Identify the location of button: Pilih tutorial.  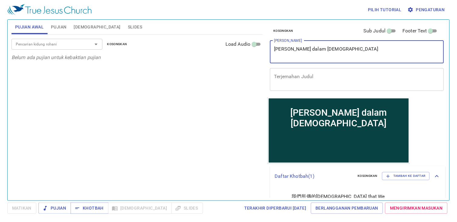
(384, 10).